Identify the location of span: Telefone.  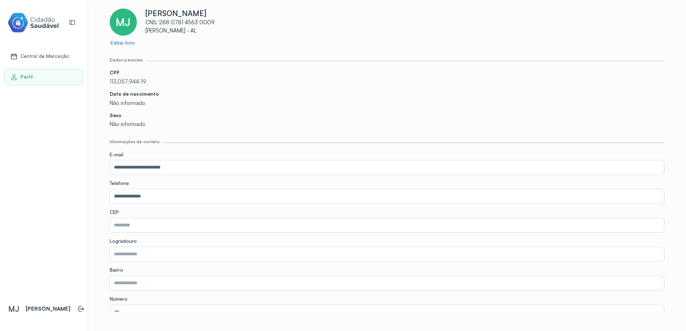
(119, 183).